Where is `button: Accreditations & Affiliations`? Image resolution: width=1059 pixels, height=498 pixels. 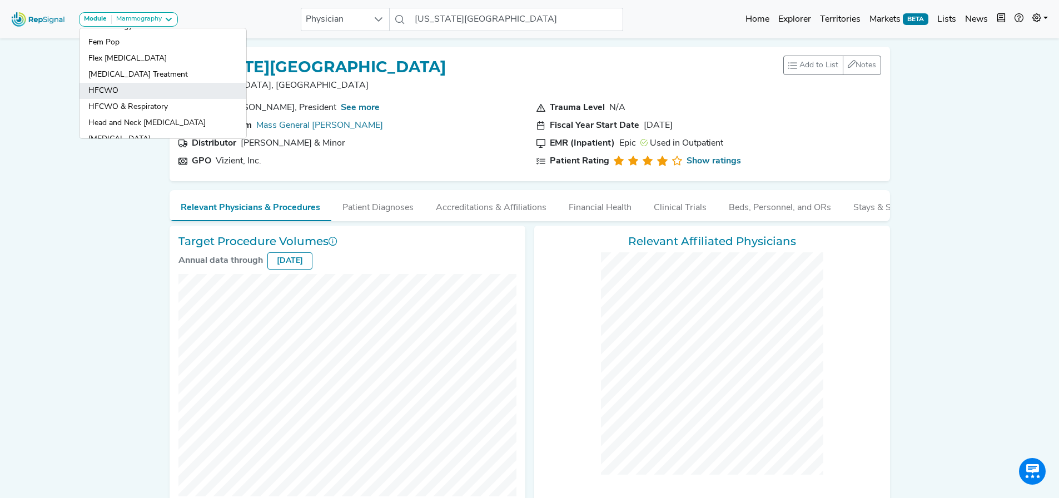
button: Accreditations & Affiliations is located at coordinates (491, 205).